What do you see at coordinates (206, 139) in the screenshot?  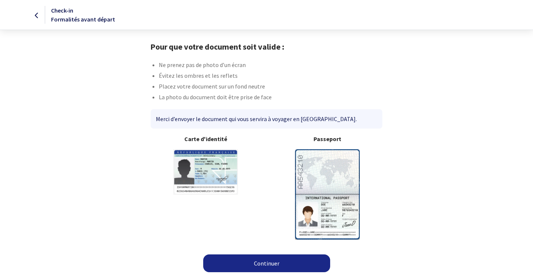 I see `b: Carte d'identité` at bounding box center [206, 139].